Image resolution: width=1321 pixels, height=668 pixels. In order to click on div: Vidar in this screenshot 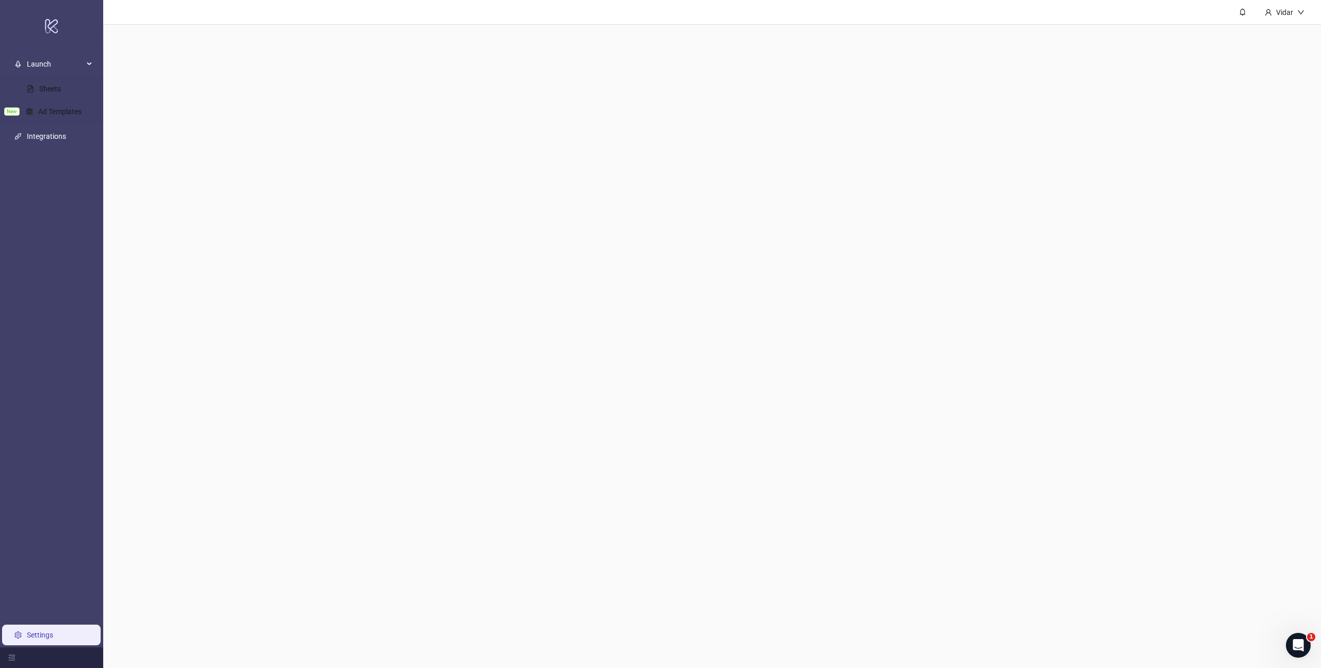, I will do `click(1284, 12)`.